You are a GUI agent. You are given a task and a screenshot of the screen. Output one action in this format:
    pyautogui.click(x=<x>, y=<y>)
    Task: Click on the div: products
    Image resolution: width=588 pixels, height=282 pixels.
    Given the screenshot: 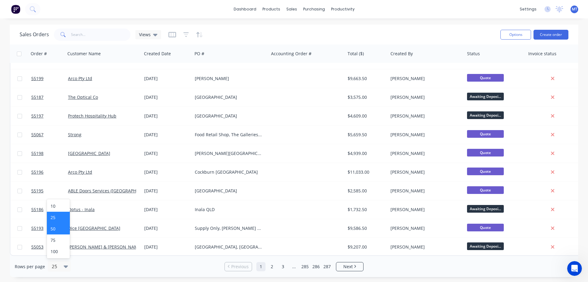 What is the action you would take?
    pyautogui.click(x=272, y=9)
    